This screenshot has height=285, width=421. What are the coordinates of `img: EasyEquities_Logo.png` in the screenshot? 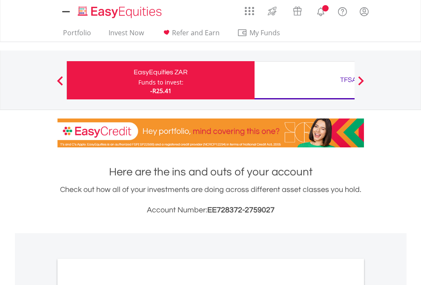 It's located at (120, 12).